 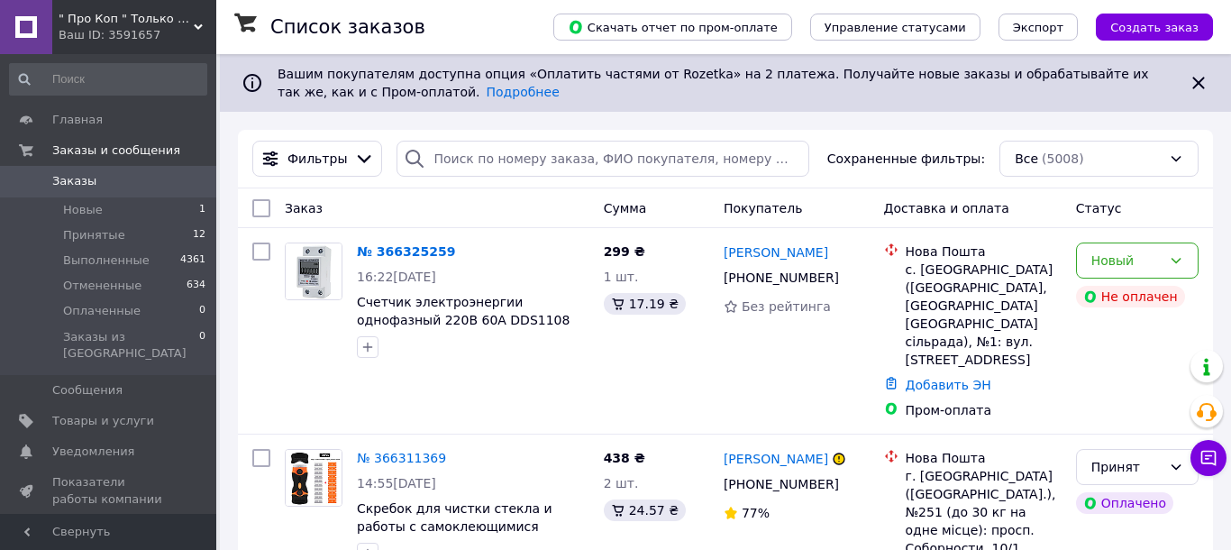 I want to click on span: (5008), so click(x=1063, y=159).